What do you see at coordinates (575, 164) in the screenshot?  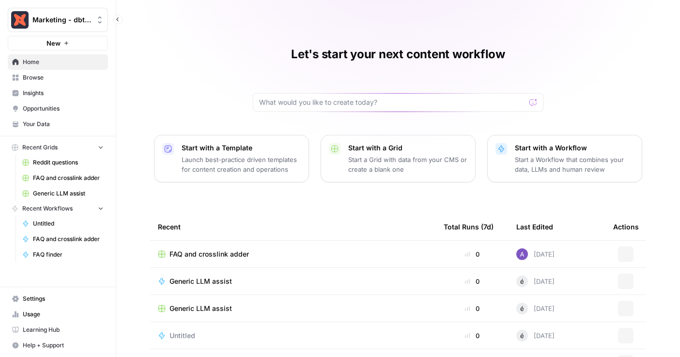 I see `p: Start a Workflow that combines your data, LLMs and human review` at bounding box center [575, 164].